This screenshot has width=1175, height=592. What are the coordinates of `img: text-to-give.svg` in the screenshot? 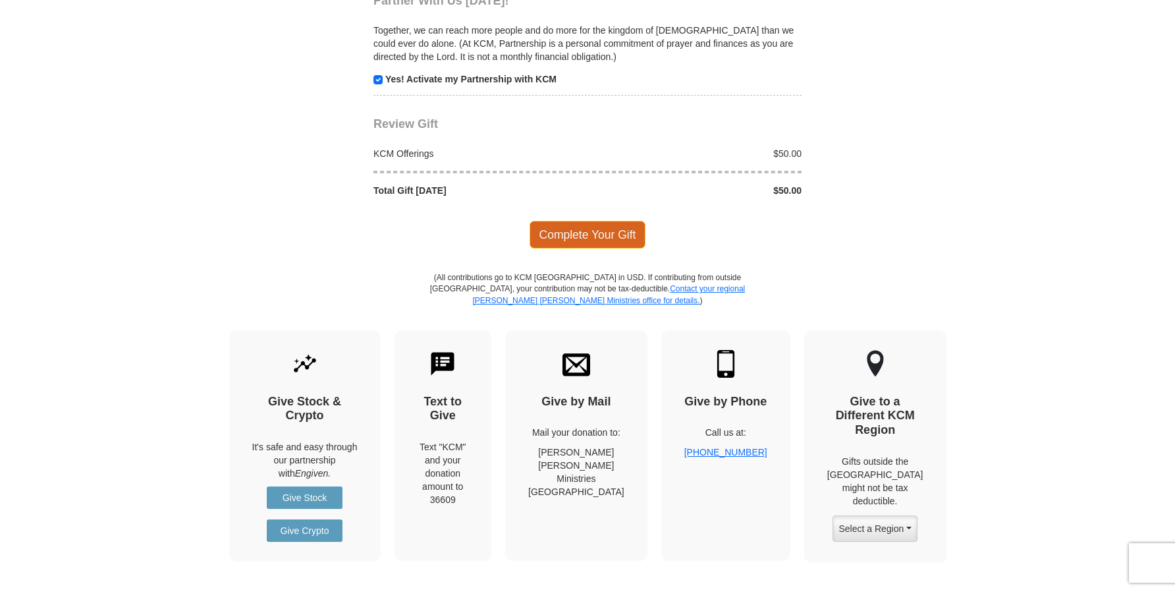 It's located at (443, 364).